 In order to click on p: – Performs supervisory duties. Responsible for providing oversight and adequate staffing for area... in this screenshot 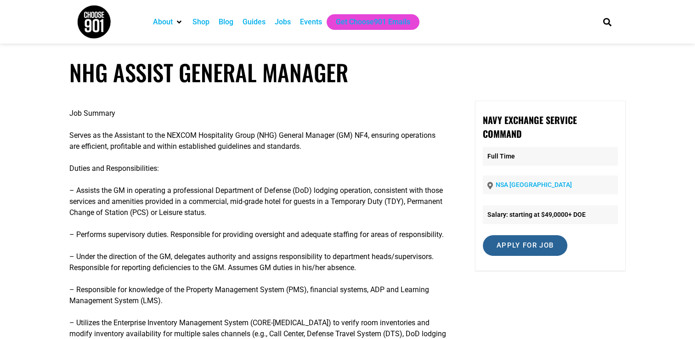, I will do `click(258, 235)`.